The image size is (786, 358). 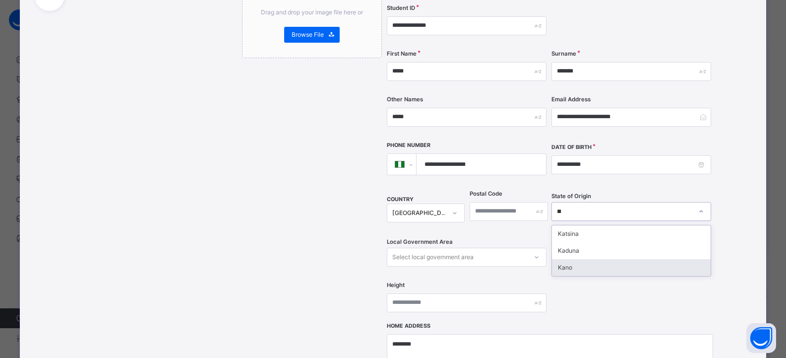 What do you see at coordinates (761, 338) in the screenshot?
I see `button: Open asap` at bounding box center [761, 338].